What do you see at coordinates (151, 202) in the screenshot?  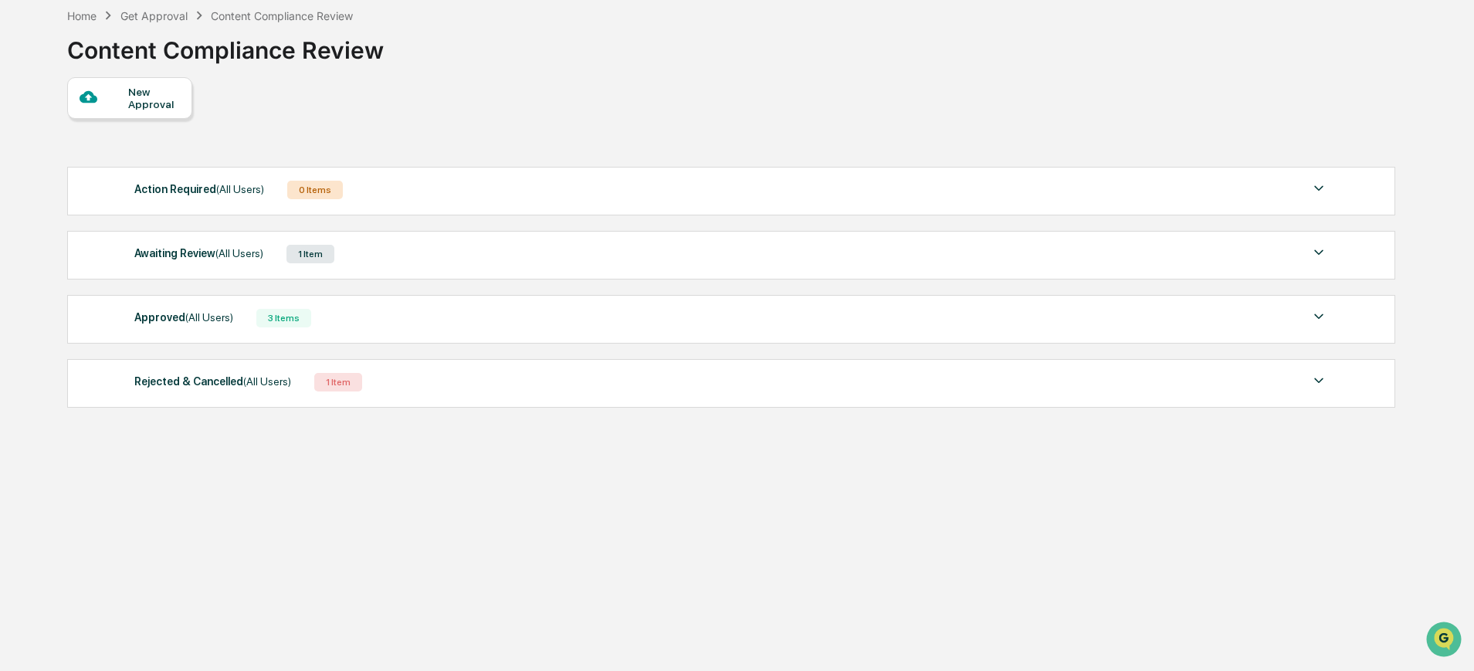 I see `a: 🗄️Attestations` at bounding box center [151, 202].